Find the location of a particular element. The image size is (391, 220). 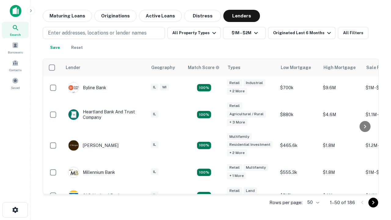

span: Search is located at coordinates (15, 35).